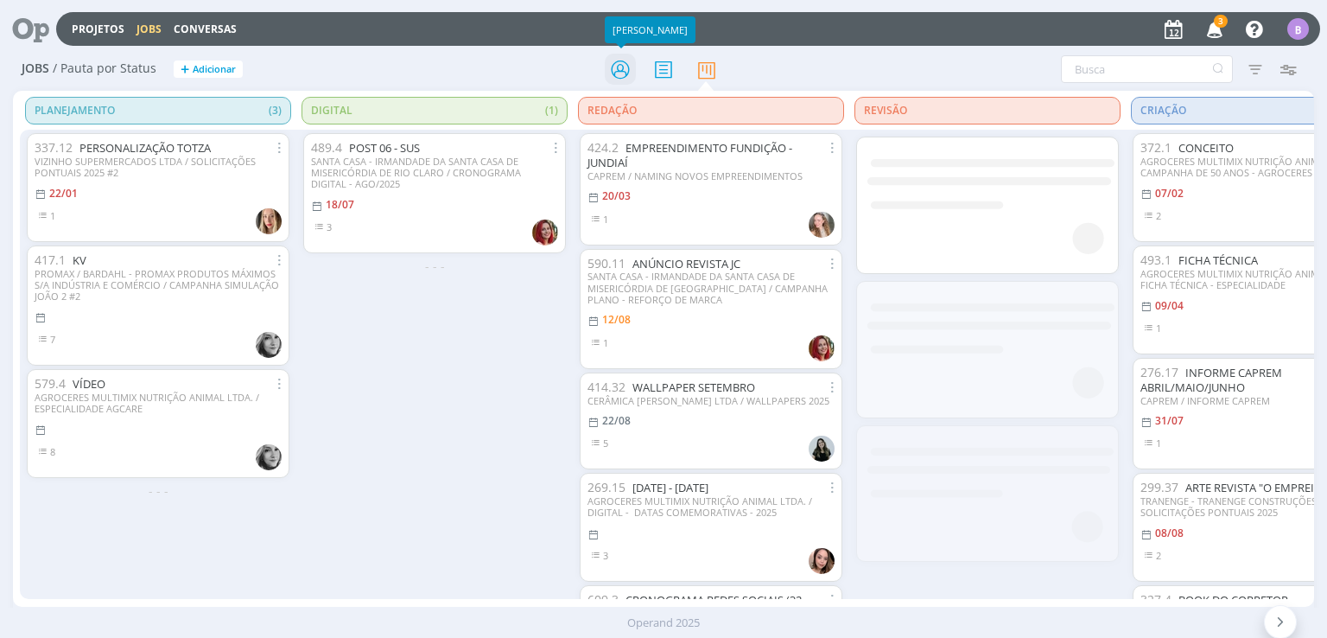 This screenshot has width=1327, height=638. What do you see at coordinates (616, 319) in the screenshot?
I see `12/08` at bounding box center [616, 319].